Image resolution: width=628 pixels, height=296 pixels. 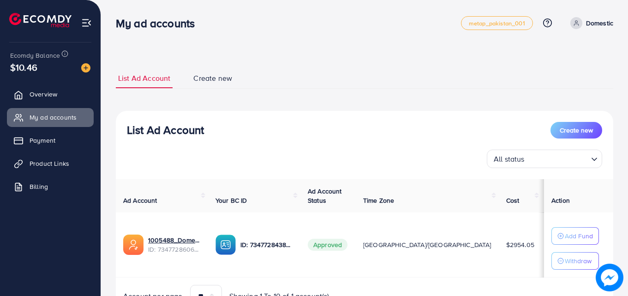 What do you see at coordinates (578, 236) in the screenshot?
I see `p: Add Fund` at bounding box center [578, 236].